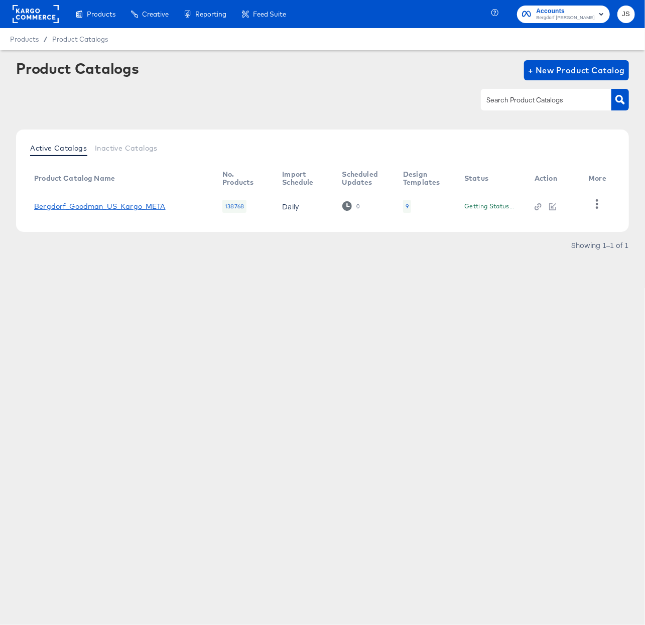  Describe the element at coordinates (80, 39) in the screenshot. I see `span: Product Catalogs` at that location.